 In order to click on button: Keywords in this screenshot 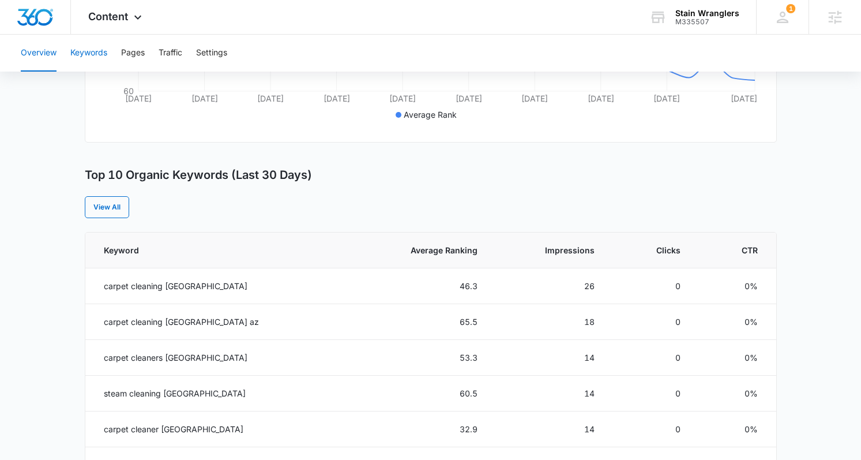, I will do `click(89, 53)`.